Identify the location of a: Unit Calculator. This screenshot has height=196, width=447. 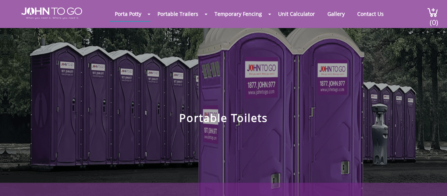
(297, 14).